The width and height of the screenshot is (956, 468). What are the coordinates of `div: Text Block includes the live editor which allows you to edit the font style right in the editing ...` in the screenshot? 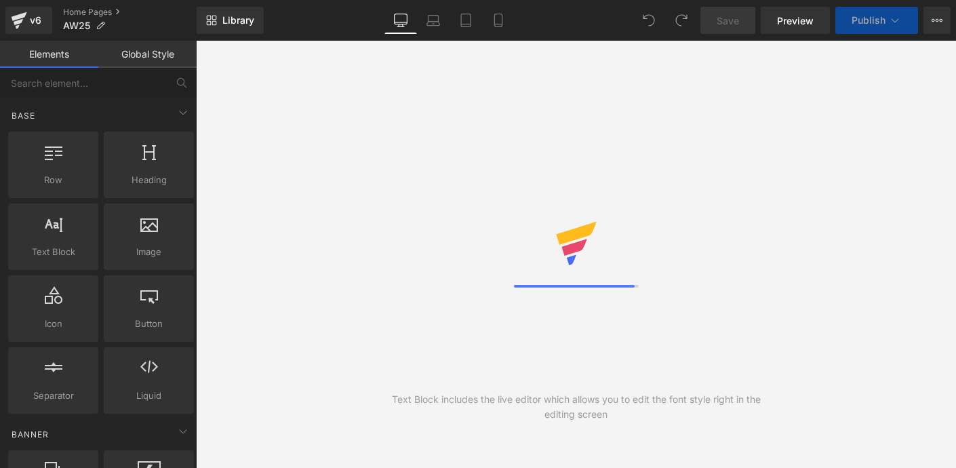 It's located at (576, 407).